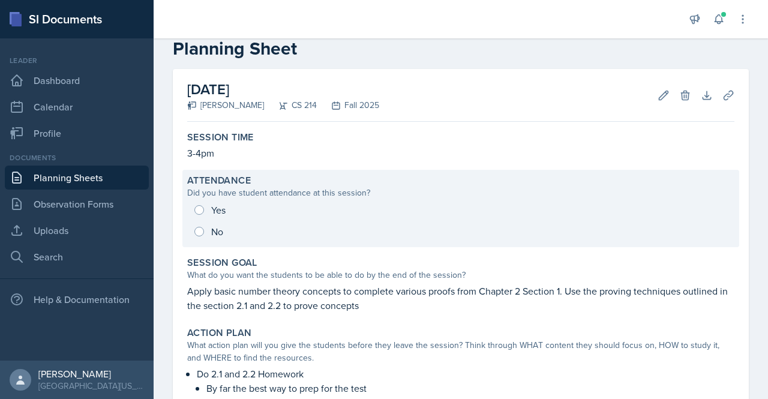 This screenshot has width=768, height=399. Describe the element at coordinates (77, 178) in the screenshot. I see `a: Planning Sheets` at that location.